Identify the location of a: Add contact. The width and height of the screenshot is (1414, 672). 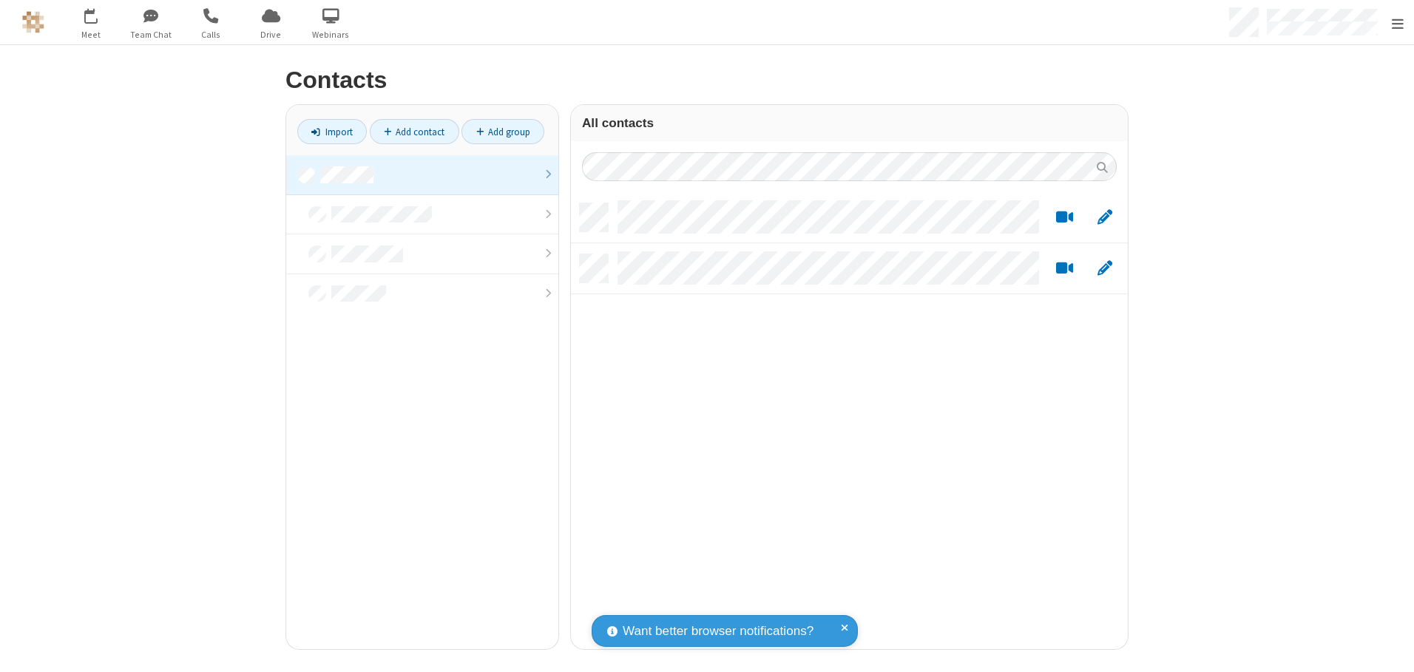
(414, 132).